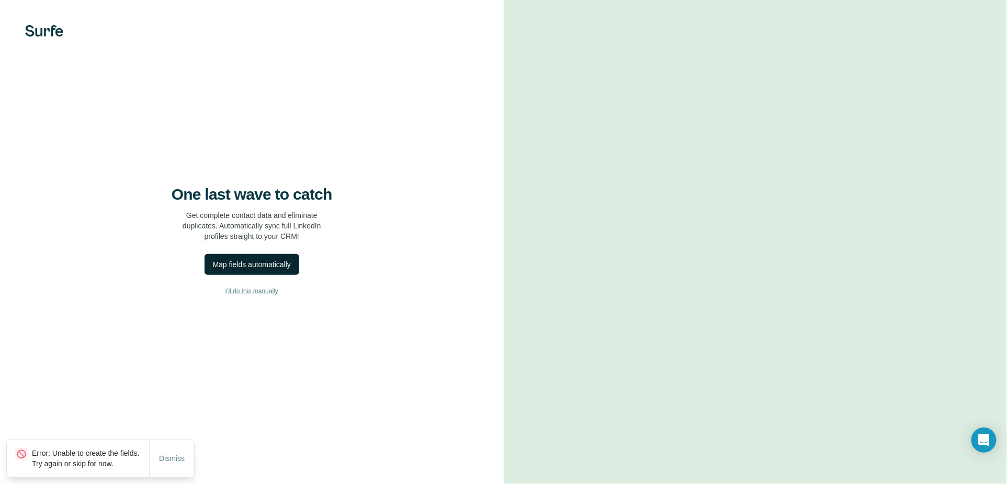 This screenshot has width=1007, height=484. What do you see at coordinates (252, 265) in the screenshot?
I see `div: Map fields automatically` at bounding box center [252, 265].